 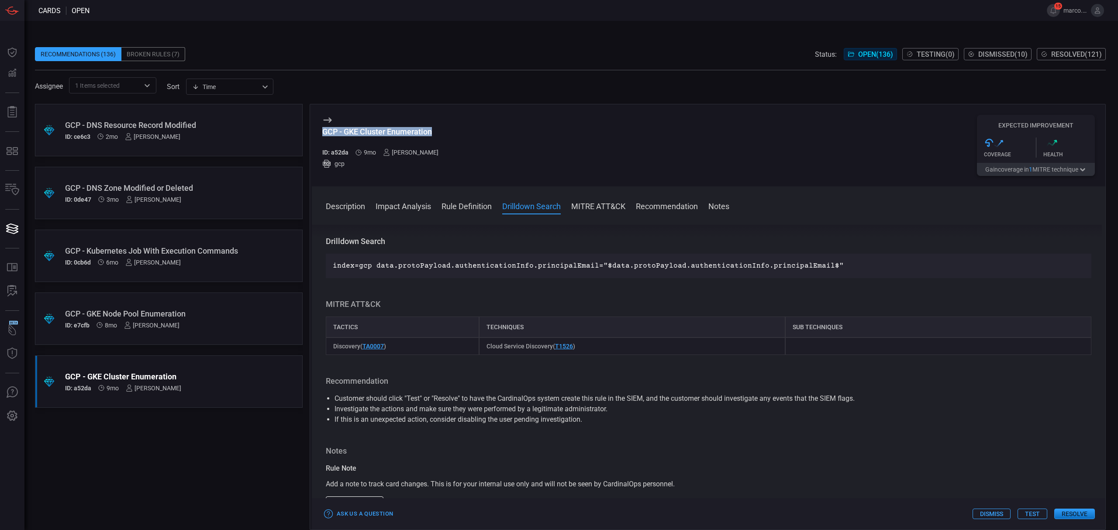 I want to click on button: Reports, so click(x=12, y=112).